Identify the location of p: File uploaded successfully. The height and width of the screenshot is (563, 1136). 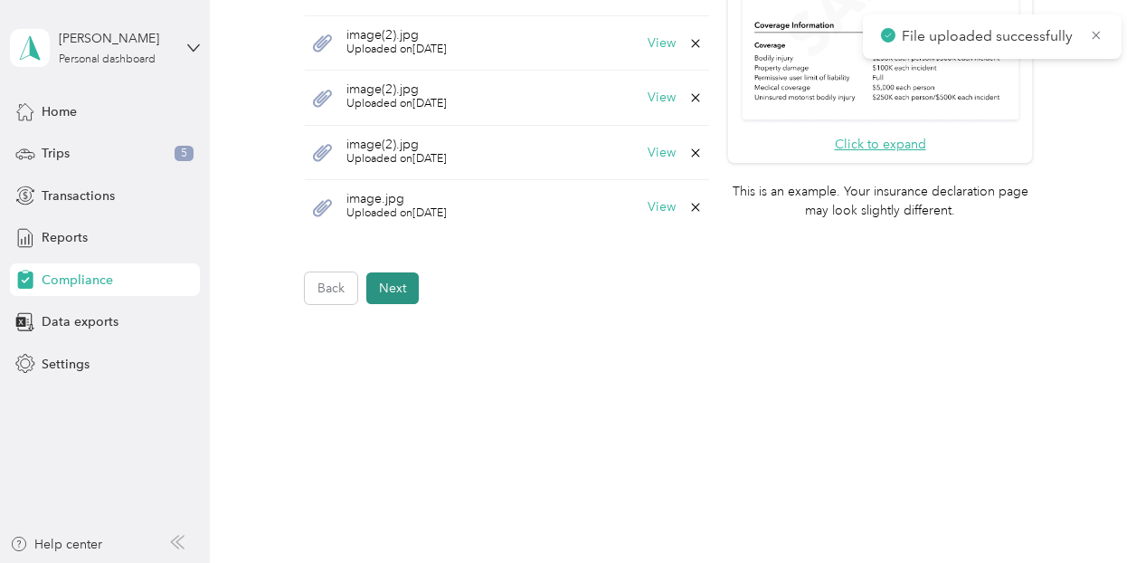
(989, 36).